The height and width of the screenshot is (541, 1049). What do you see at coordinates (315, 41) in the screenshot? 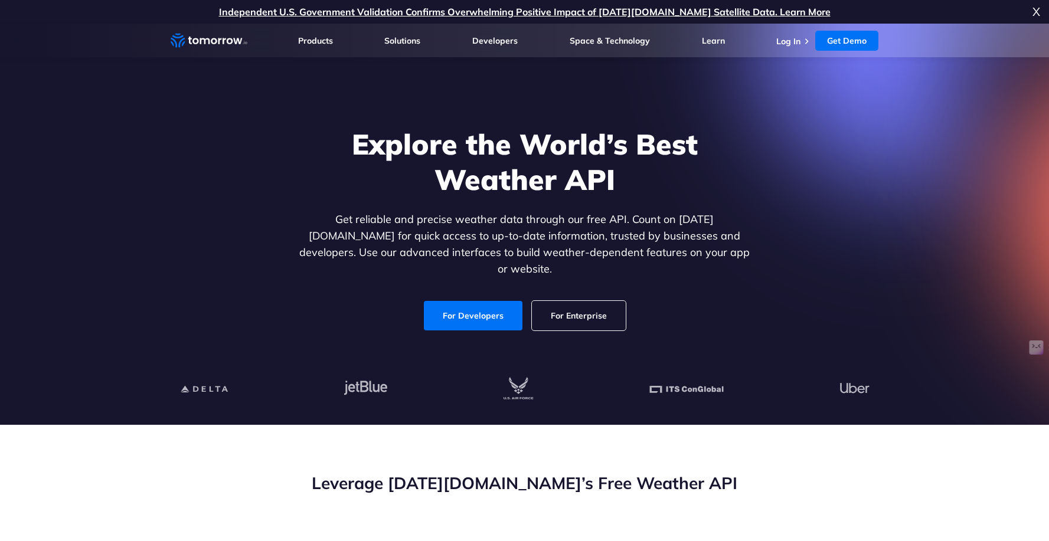
I see `a: Products` at bounding box center [315, 41].